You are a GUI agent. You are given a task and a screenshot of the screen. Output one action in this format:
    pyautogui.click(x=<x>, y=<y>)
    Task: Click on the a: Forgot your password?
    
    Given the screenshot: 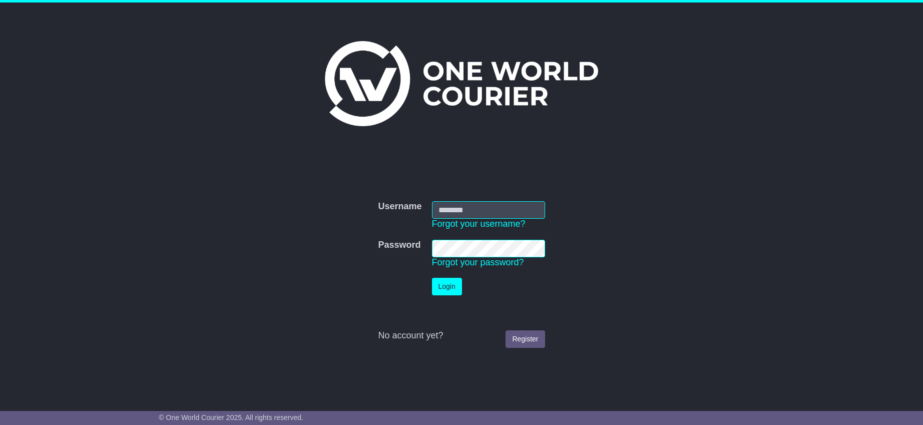 What is the action you would take?
    pyautogui.click(x=478, y=262)
    